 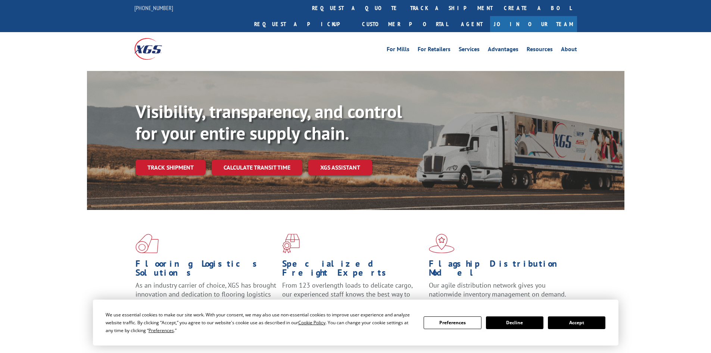 What do you see at coordinates (515, 323) in the screenshot?
I see `button: Decline` at bounding box center [515, 323].